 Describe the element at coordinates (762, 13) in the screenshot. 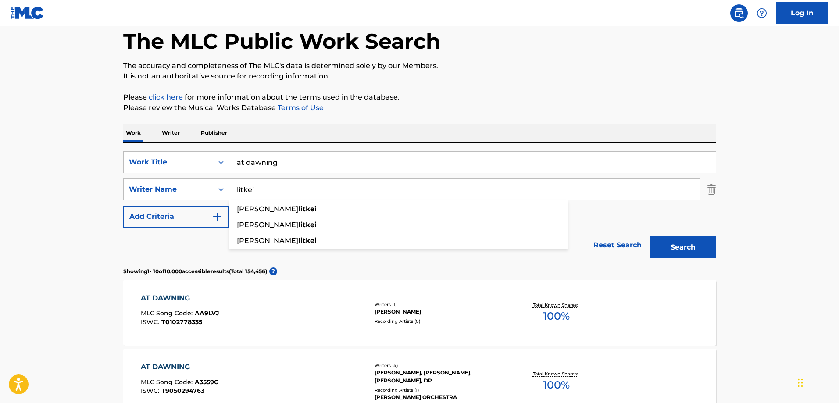

I see `div: Help` at that location.